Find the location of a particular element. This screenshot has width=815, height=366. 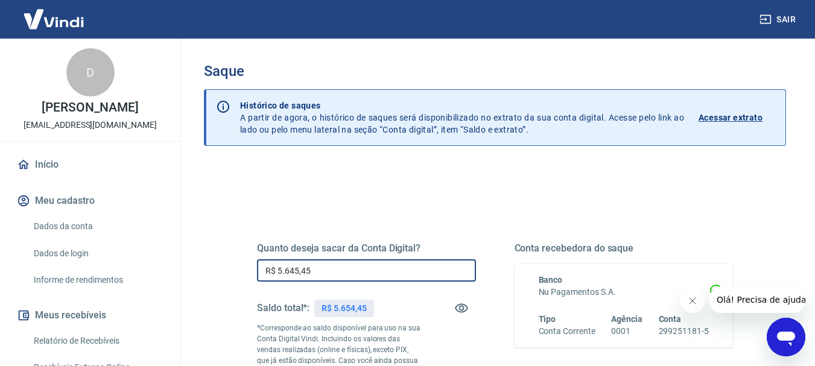

h6: Nu Pagamentos S.A. is located at coordinates (624, 292).